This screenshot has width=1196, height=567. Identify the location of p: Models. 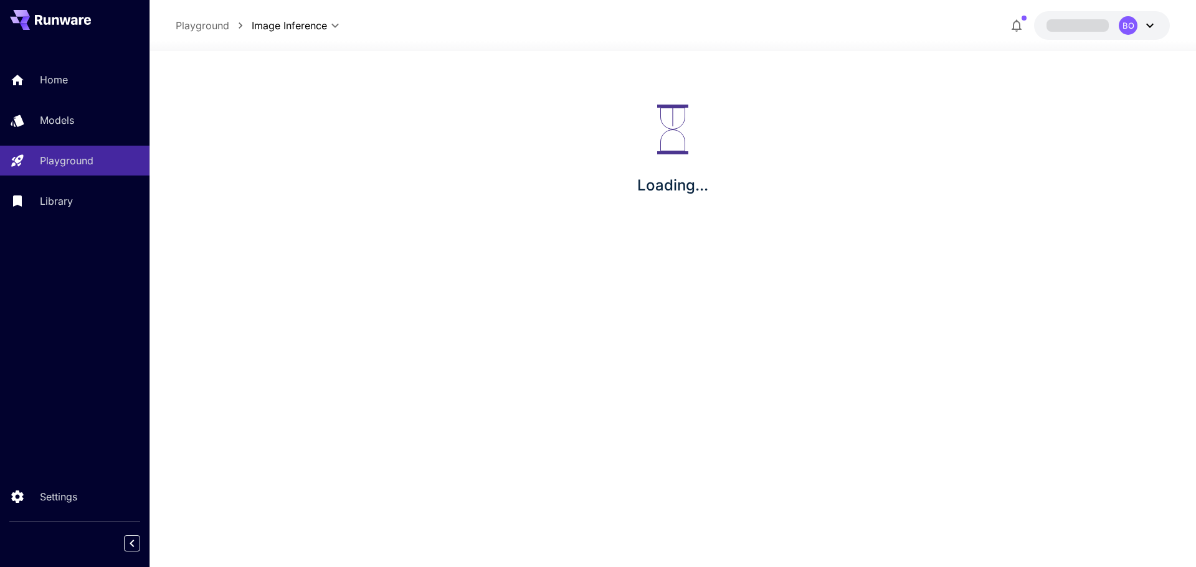
(57, 120).